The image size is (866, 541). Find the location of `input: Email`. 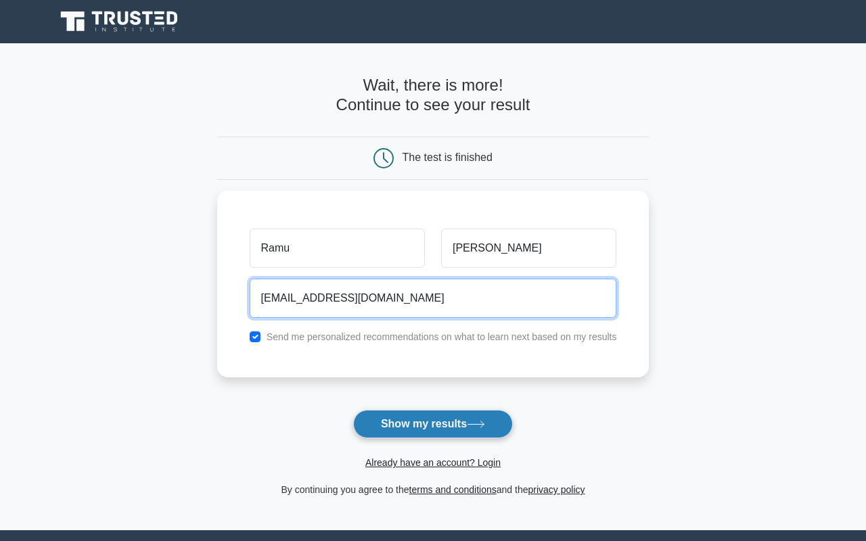

input: Email is located at coordinates (433, 298).